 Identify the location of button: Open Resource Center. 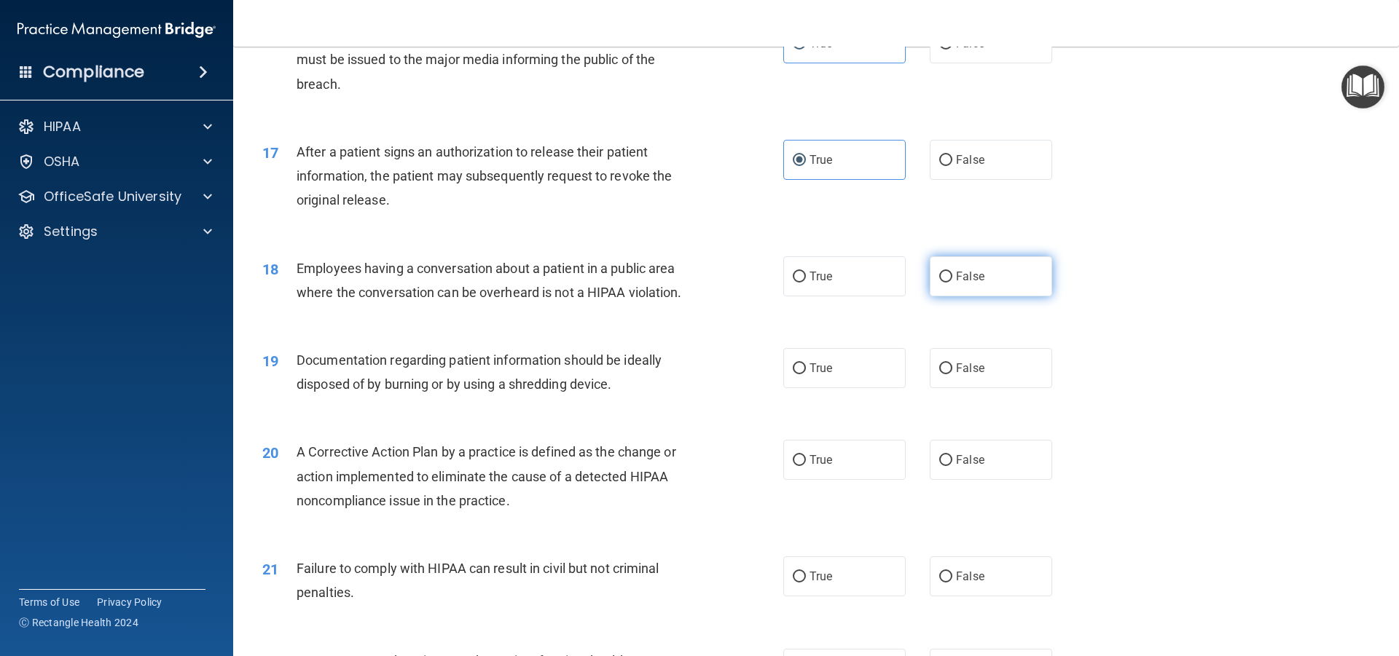
(1362, 87).